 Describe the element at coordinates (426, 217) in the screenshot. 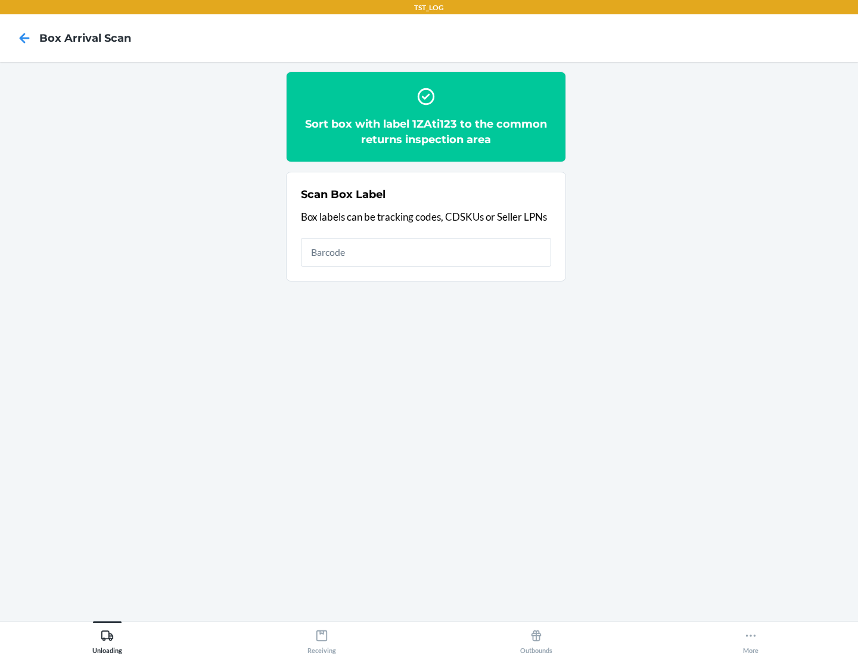

I see `p: Box labels can be tracking codes, CDSKUs or Seller LPNs` at that location.